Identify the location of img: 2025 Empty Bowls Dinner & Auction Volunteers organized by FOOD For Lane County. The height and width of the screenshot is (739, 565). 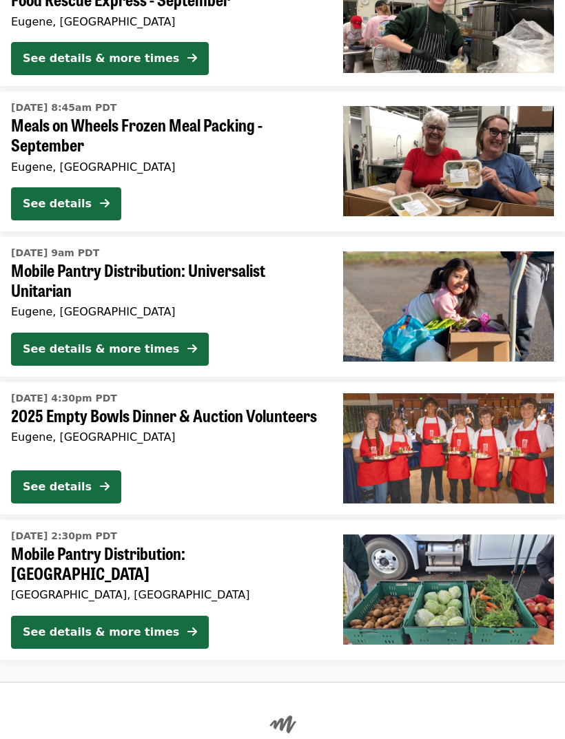
(449, 449).